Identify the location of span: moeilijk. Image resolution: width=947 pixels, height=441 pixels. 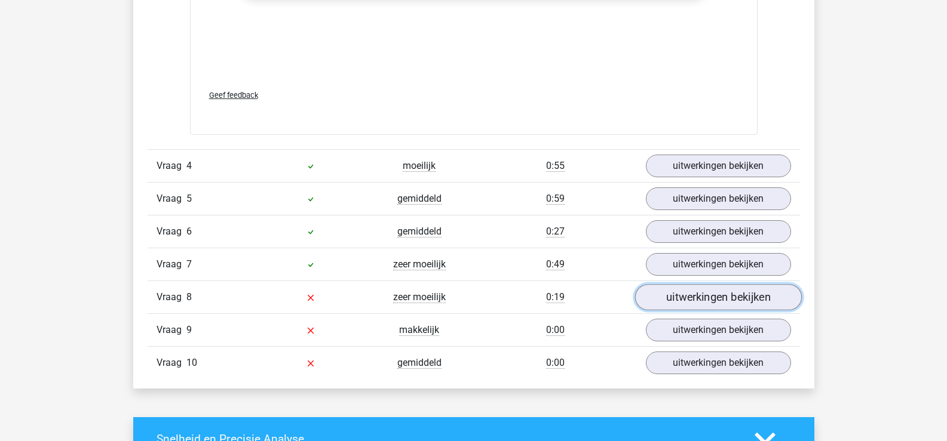
(419, 166).